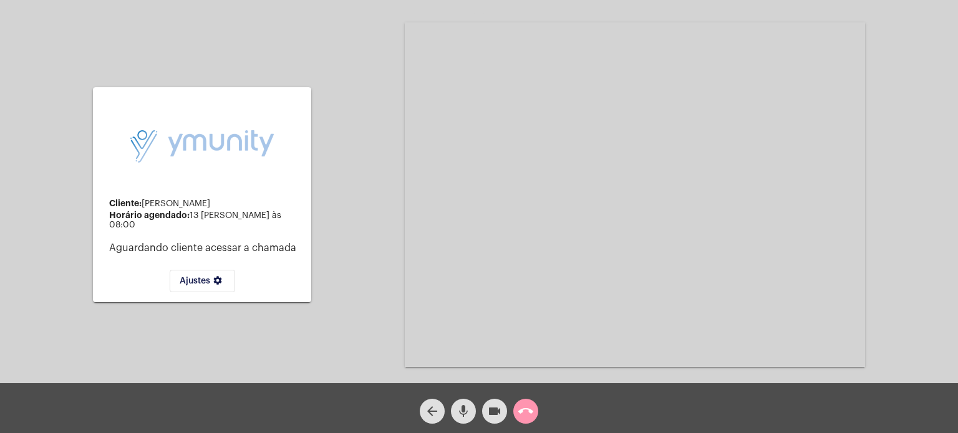 This screenshot has height=433, width=958. What do you see at coordinates (202, 147) in the screenshot?
I see `img: da4d17c4-93e0-4e87-ea01-5b37ad3a248d.png` at bounding box center [202, 147].